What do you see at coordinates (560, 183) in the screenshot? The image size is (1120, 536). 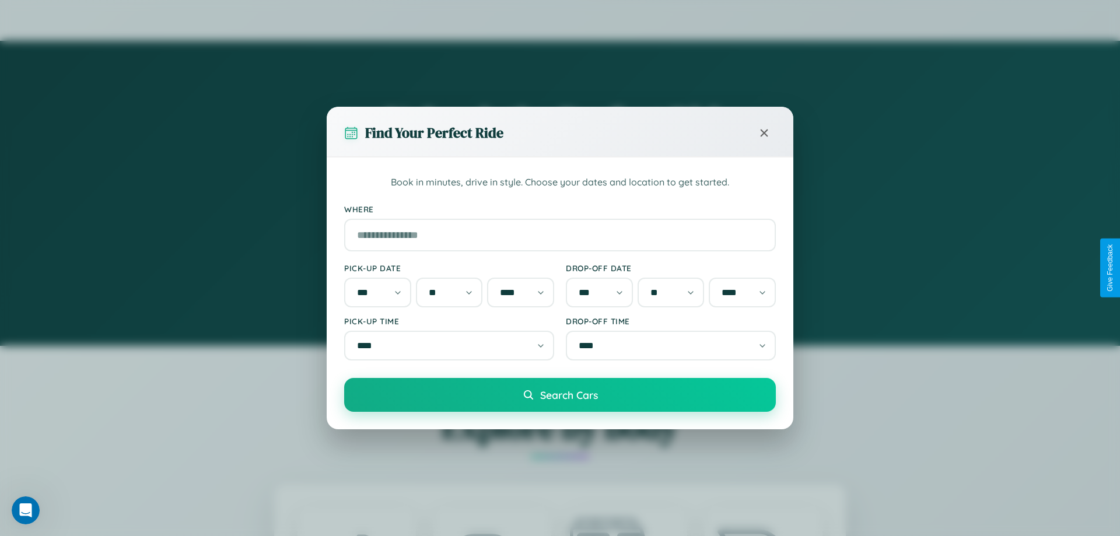 I see `p: Book in minutes, drive in style. Choose your dates and location to get started.` at bounding box center [560, 183].